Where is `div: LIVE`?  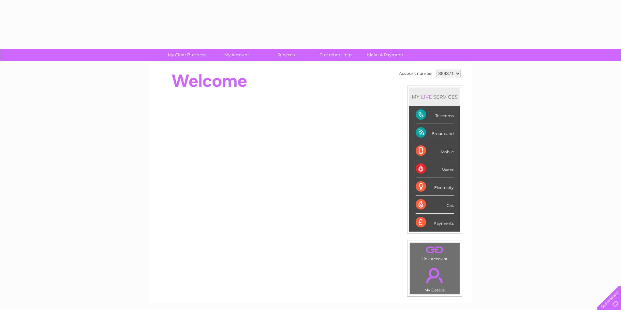
div: LIVE is located at coordinates (426, 97).